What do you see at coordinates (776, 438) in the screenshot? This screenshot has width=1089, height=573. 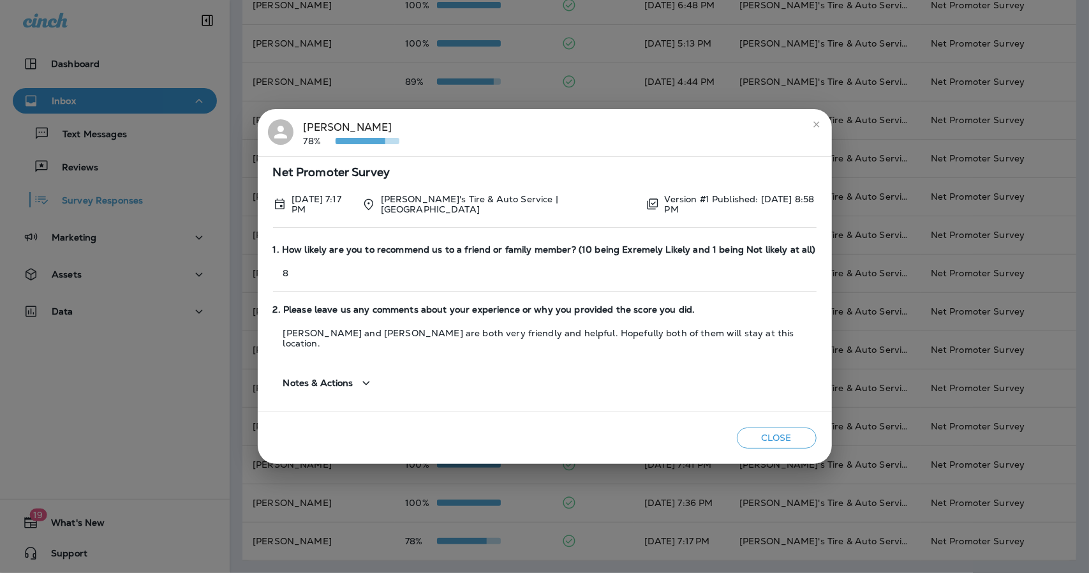 I see `button: Close` at bounding box center [776, 438].